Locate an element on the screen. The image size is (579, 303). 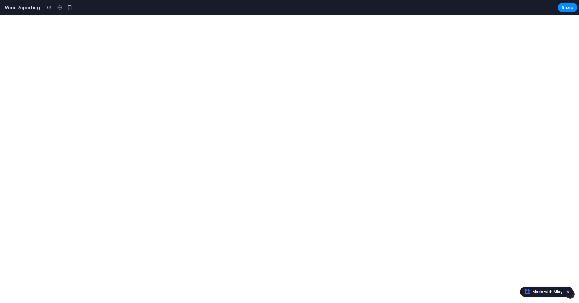
span: Made with Alloy is located at coordinates (547, 291).